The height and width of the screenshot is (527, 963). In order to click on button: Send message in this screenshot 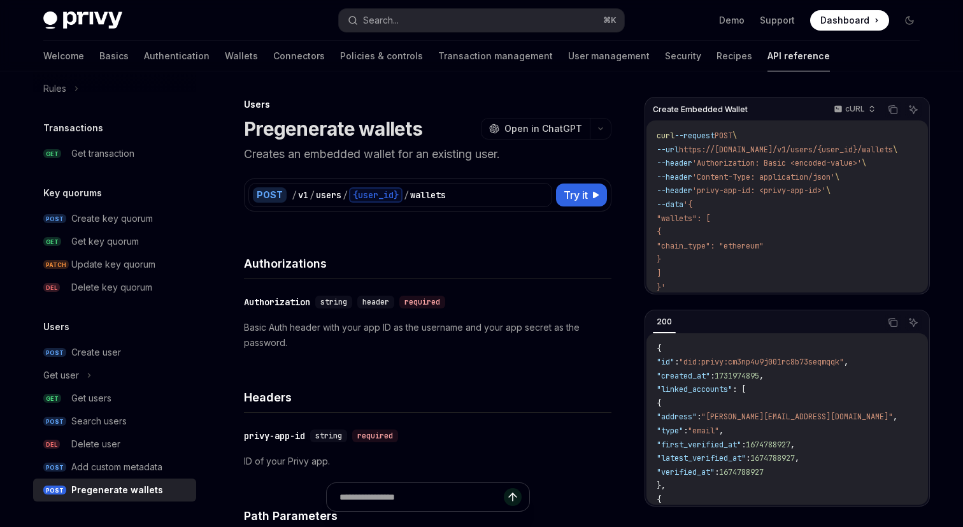, I will do `click(512, 497)`.